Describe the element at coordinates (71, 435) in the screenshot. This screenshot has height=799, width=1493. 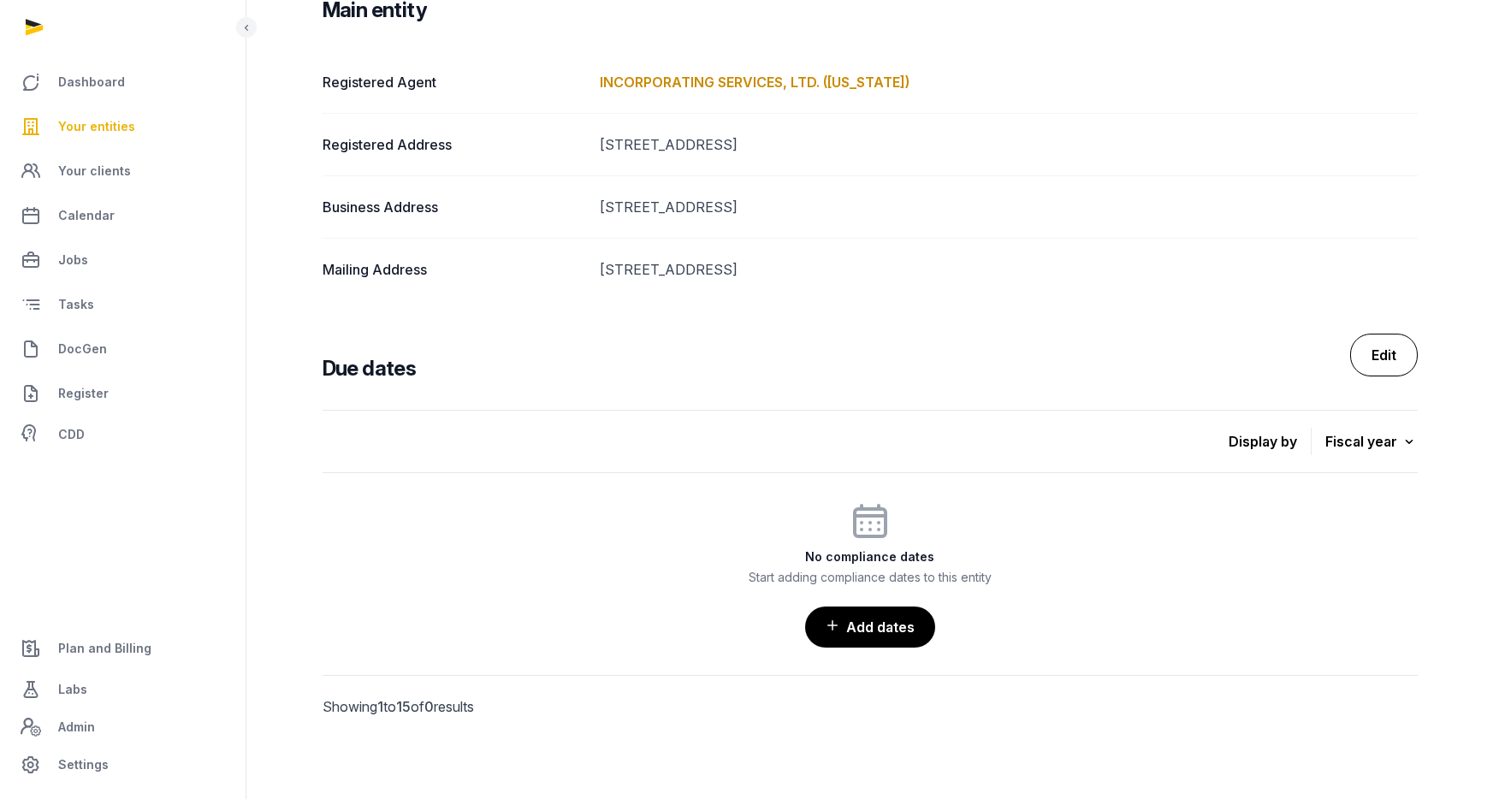
I see `span: CDD` at that location.